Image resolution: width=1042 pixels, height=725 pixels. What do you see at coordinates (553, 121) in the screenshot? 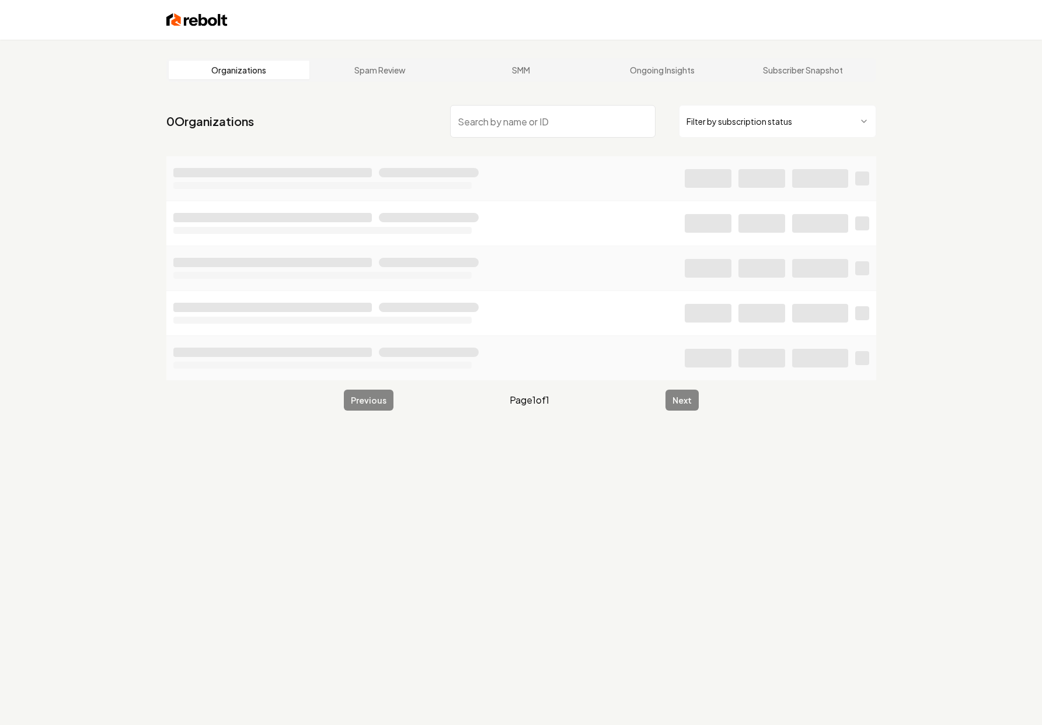
I see `input: Search by name or ID` at bounding box center [553, 121].